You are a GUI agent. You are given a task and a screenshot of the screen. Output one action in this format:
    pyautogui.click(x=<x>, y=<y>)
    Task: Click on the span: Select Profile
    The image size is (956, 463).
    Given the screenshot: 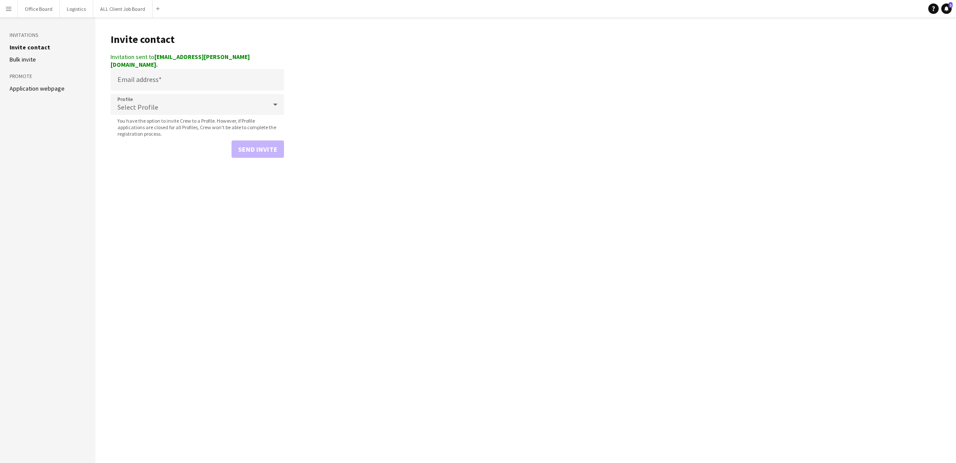 What is the action you would take?
    pyautogui.click(x=138, y=107)
    